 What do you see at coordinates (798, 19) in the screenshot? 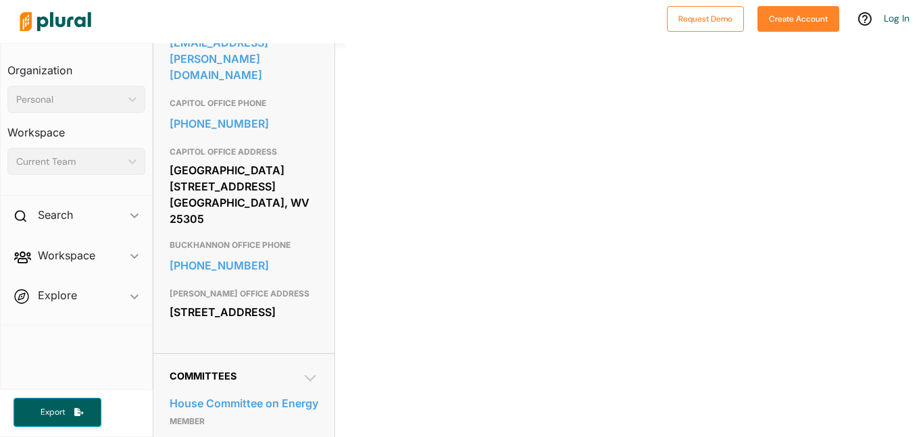
I see `button: Create Account` at bounding box center [798, 19].